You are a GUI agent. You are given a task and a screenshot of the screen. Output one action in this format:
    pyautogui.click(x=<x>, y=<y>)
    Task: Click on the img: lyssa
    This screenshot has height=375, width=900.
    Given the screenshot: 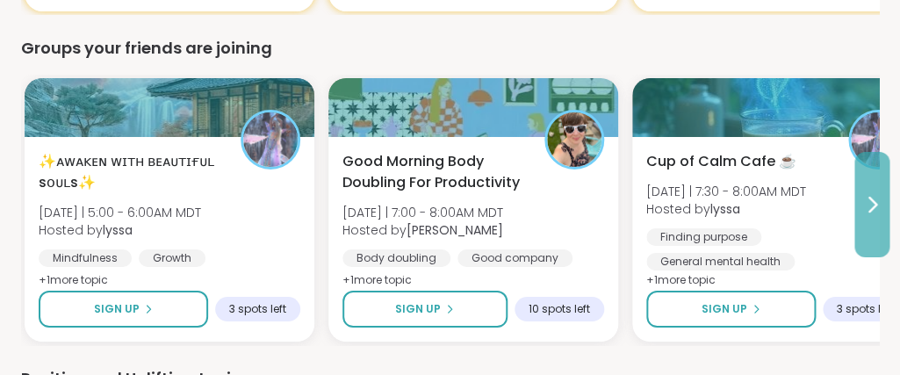 What is the action you would take?
    pyautogui.click(x=270, y=140)
    